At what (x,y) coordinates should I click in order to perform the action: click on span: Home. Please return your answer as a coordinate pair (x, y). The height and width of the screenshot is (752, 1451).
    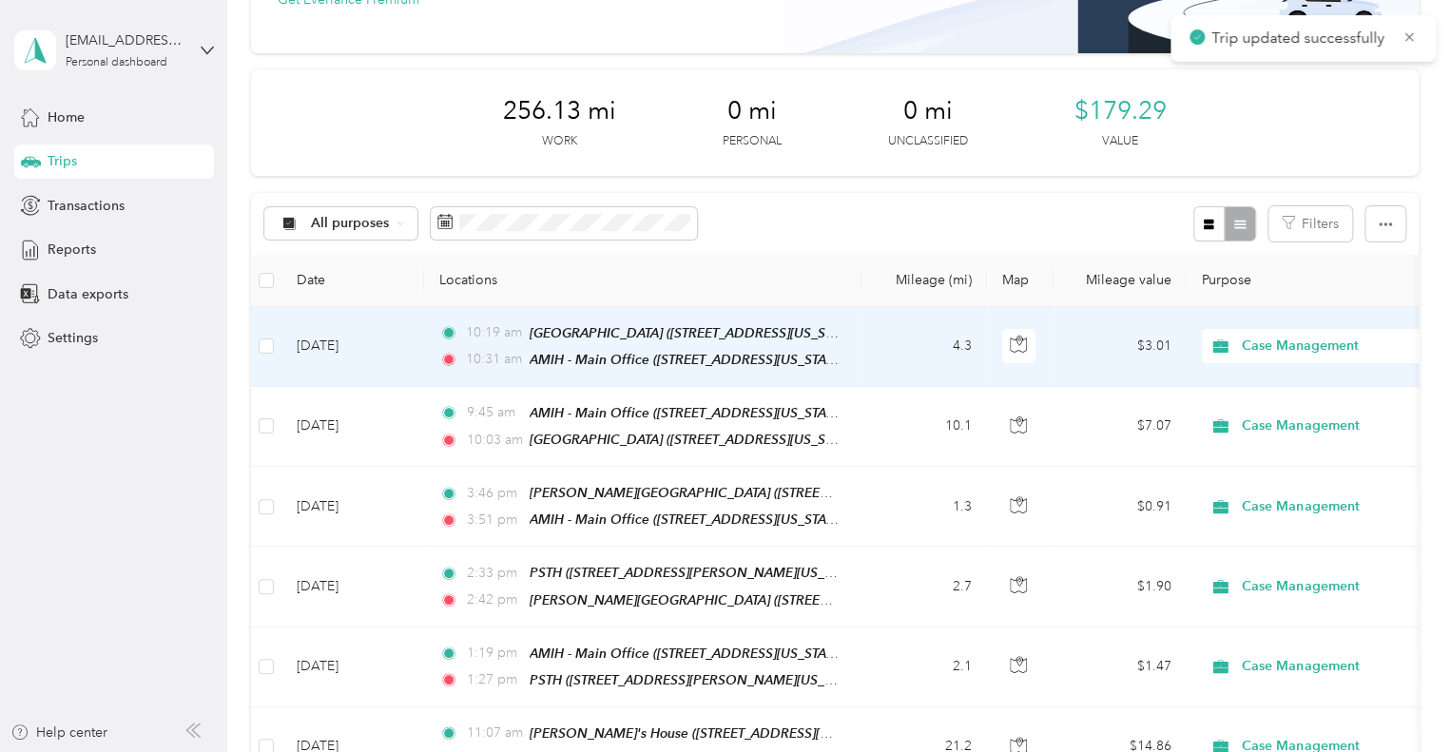
    Looking at the image, I should click on (66, 117).